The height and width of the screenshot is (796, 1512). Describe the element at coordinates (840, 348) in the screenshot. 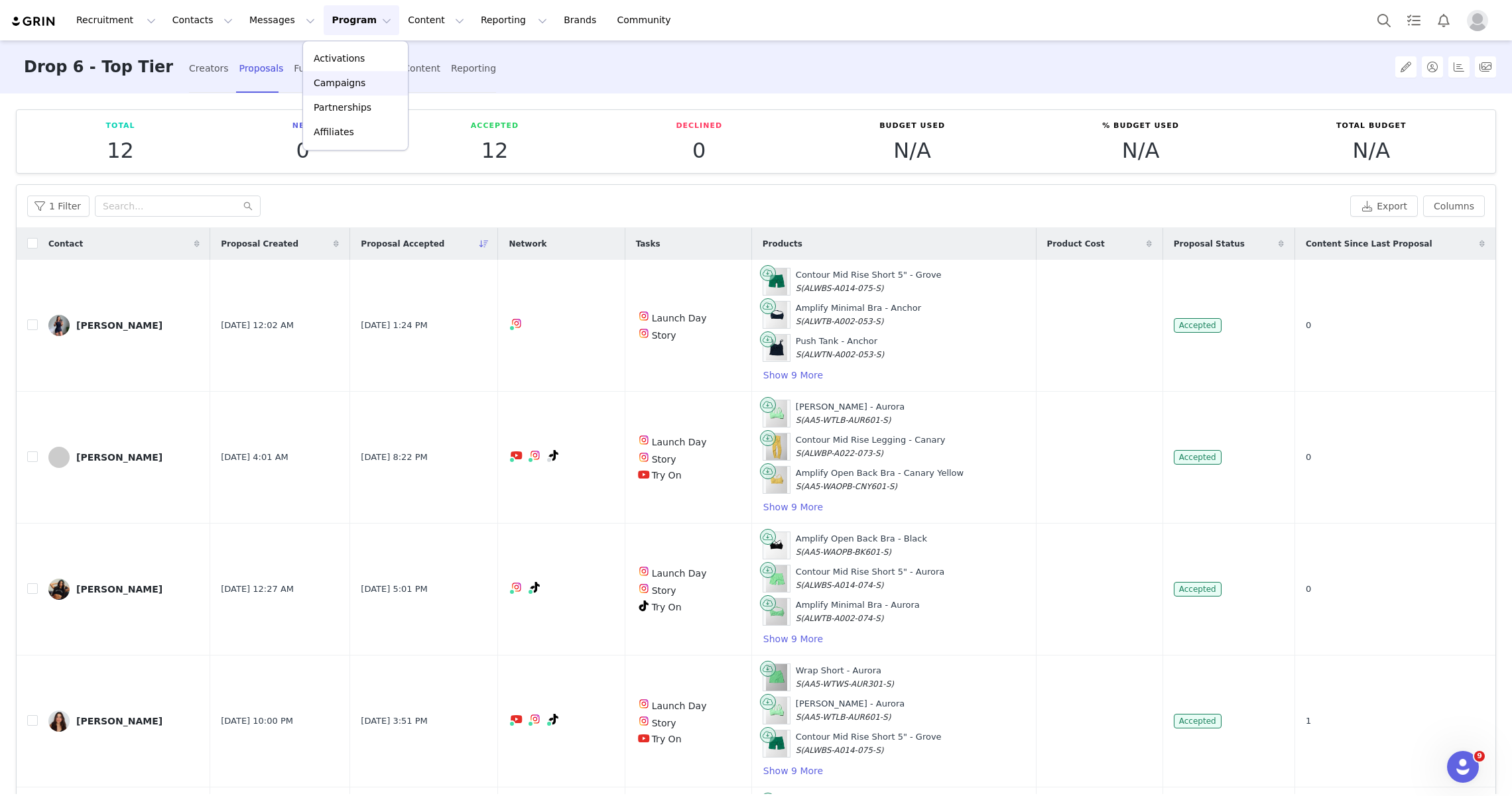

I see `div: Push Tank - Anchor` at that location.